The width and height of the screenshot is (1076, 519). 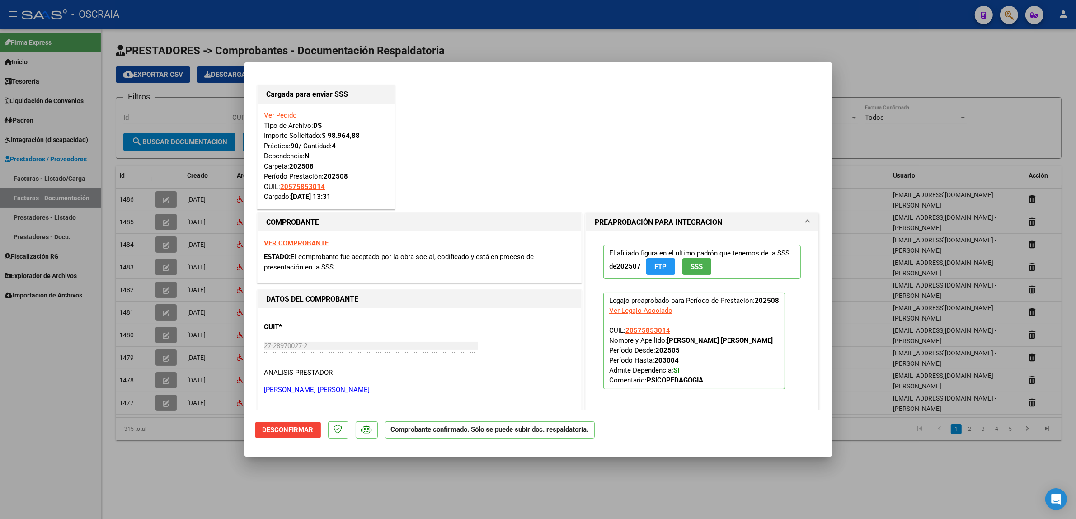 What do you see at coordinates (658, 222) in the screenshot?
I see `h1: PREAPROBACIÓN PARA INTEGRACION` at bounding box center [658, 222].